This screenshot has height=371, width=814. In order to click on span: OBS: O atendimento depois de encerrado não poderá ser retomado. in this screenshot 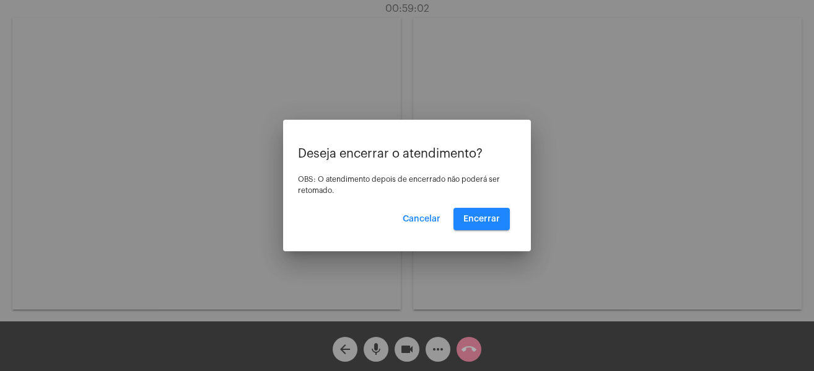, I will do `click(399, 185)`.